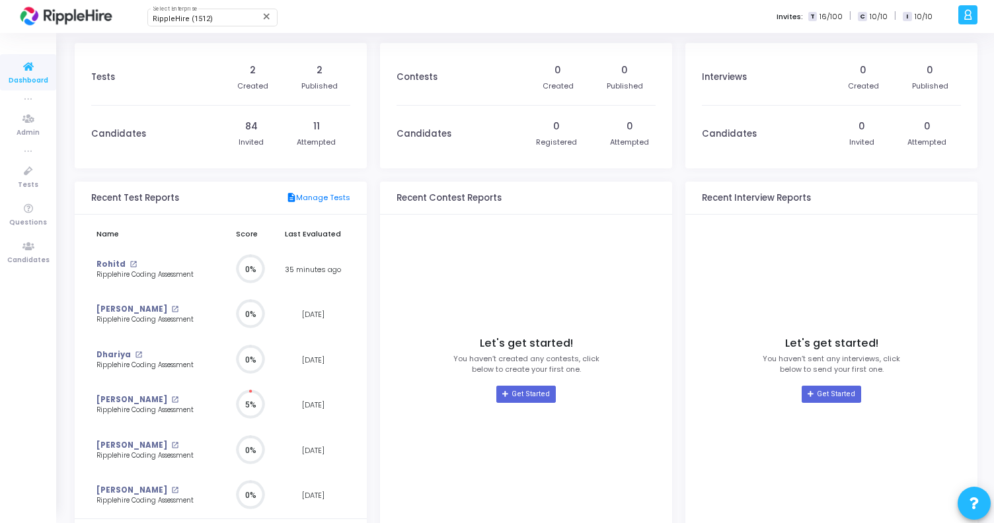  Describe the element at coordinates (103, 77) in the screenshot. I see `h3: Tests` at that location.